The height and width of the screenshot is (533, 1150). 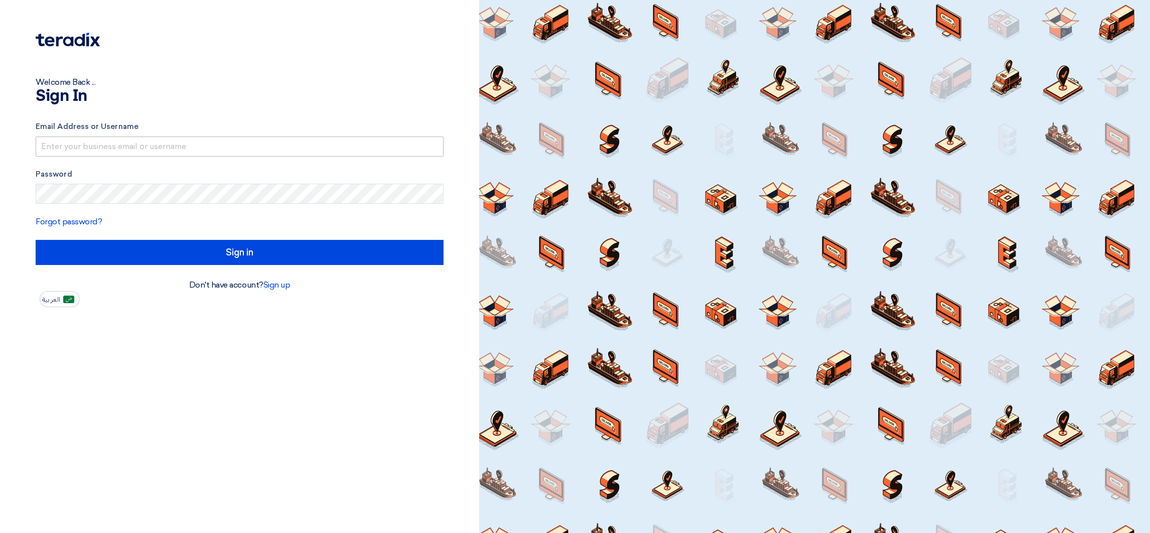 What do you see at coordinates (239, 126) in the screenshot?
I see `label: Email Address or Username` at bounding box center [239, 126].